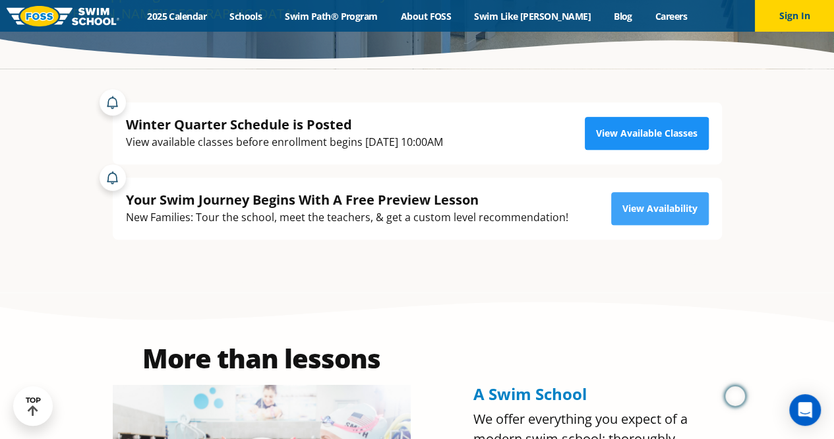  I want to click on div: Winter Quarter Schedule is Posted, so click(284, 124).